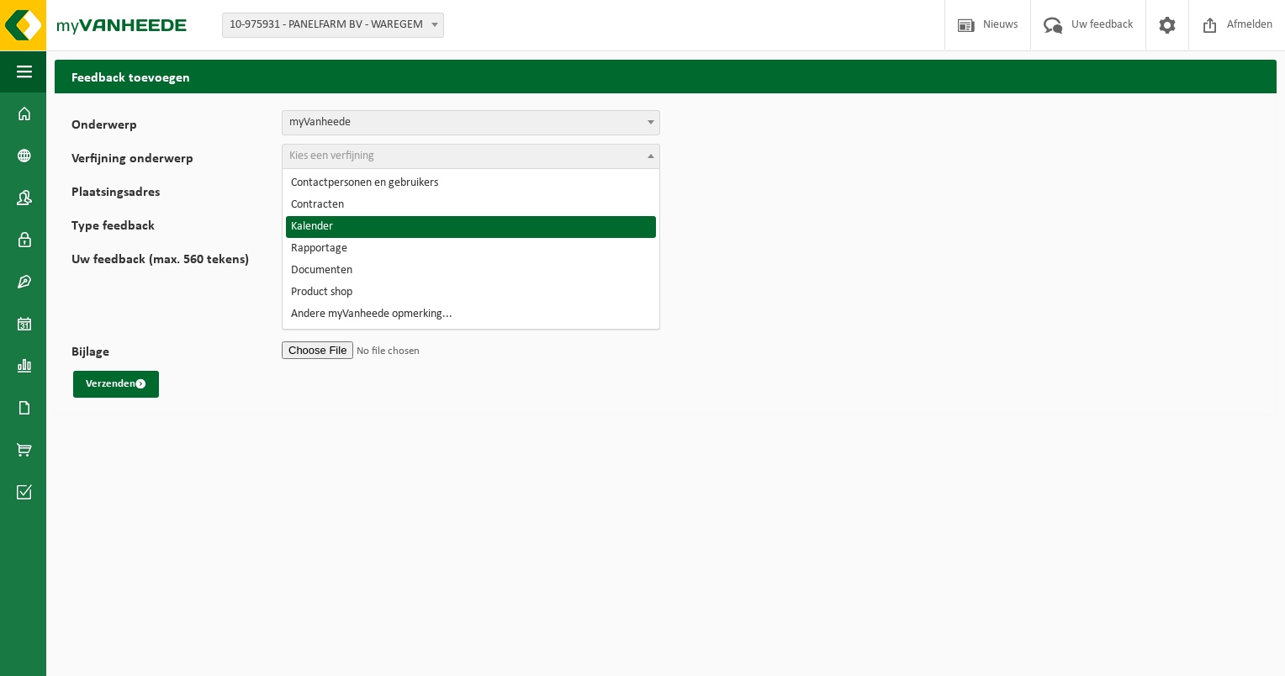 This screenshot has height=676, width=1285. What do you see at coordinates (177, 127) in the screenshot?
I see `label: Onderwerp` at bounding box center [177, 127].